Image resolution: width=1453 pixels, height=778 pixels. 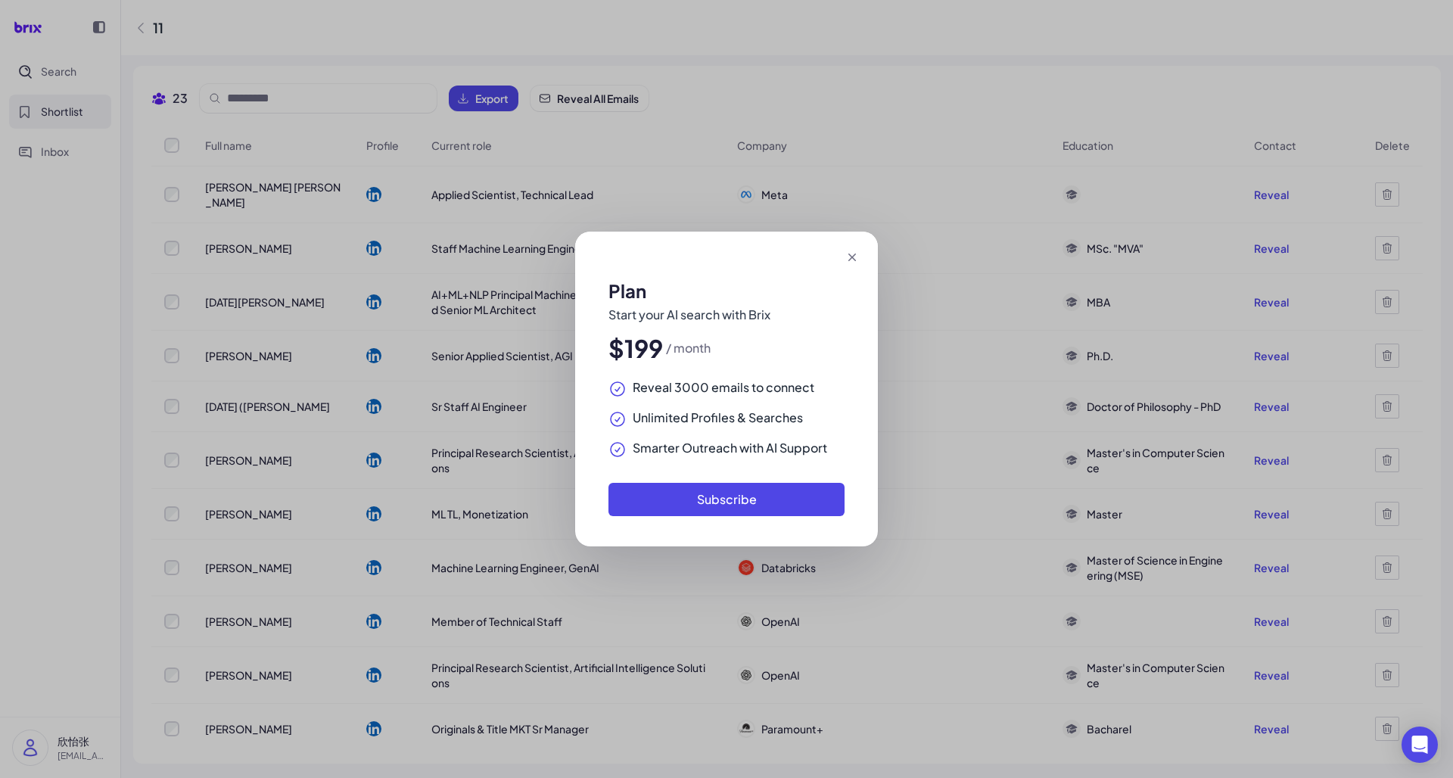 What do you see at coordinates (717, 418) in the screenshot?
I see `span: Unlimited Profiles & Searches` at bounding box center [717, 418].